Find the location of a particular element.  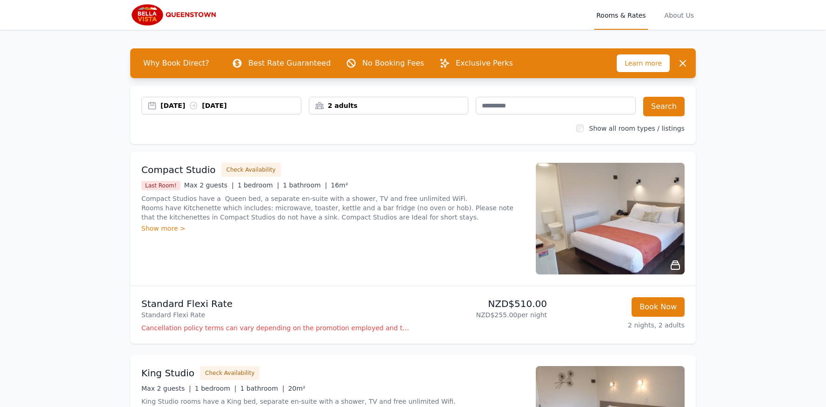

p: Cancellation policy terms can vary depending on the promotion employed and the time of stay of th... is located at coordinates (275, 328).